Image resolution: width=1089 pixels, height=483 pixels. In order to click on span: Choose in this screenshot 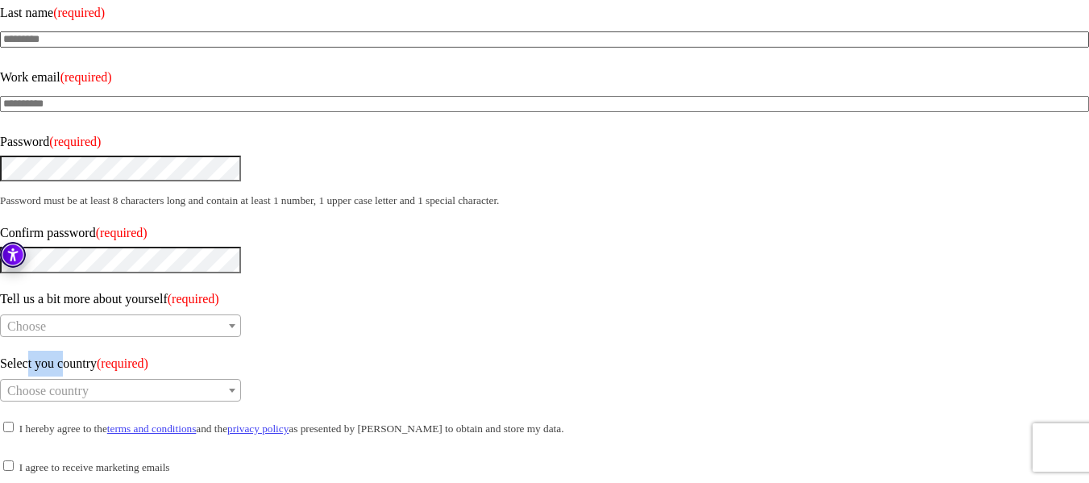, I will do `click(27, 326)`.